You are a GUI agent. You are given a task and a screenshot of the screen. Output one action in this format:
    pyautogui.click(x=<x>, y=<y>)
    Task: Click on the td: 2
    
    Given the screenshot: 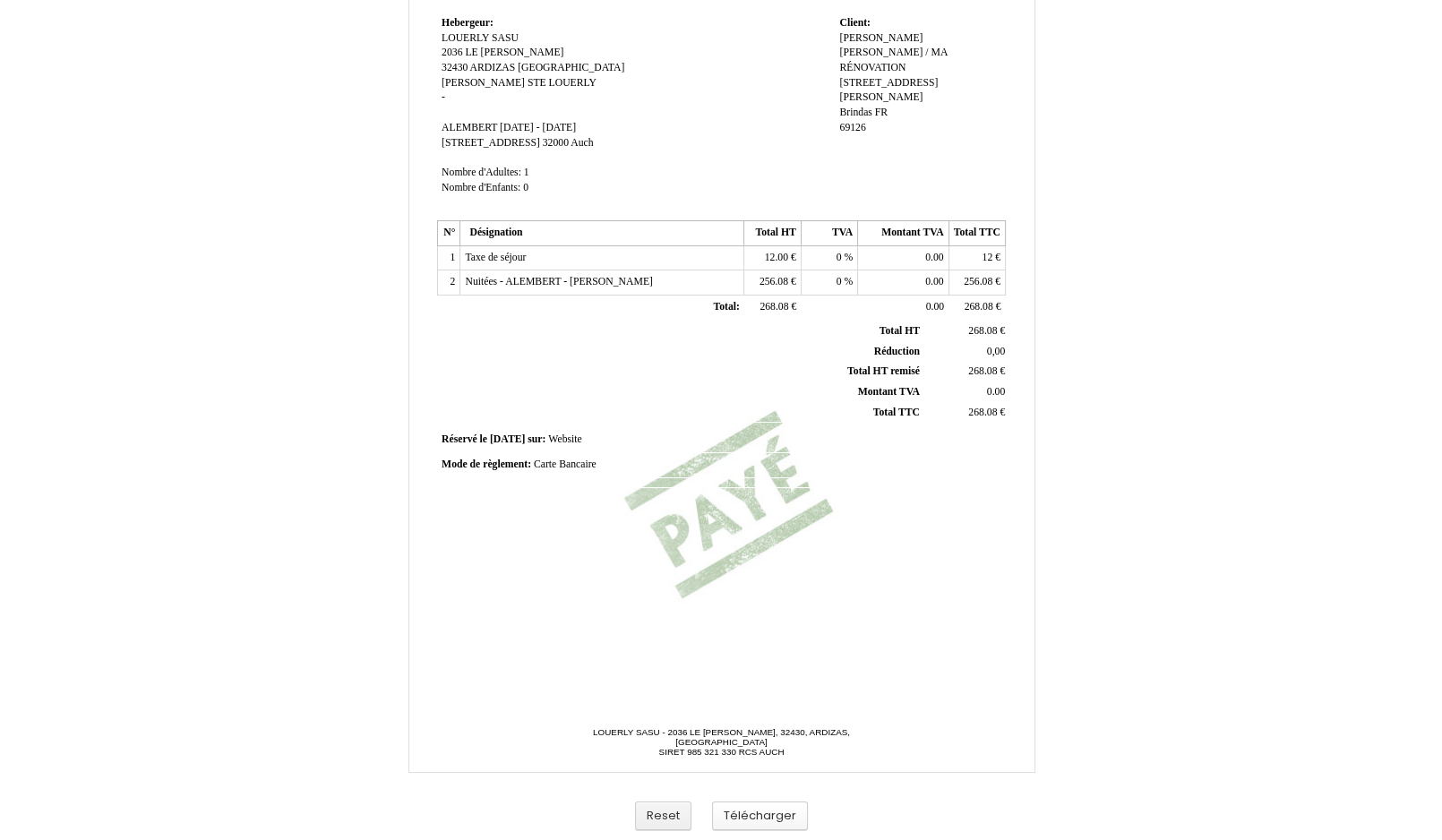 What is the action you would take?
    pyautogui.click(x=449, y=283)
    